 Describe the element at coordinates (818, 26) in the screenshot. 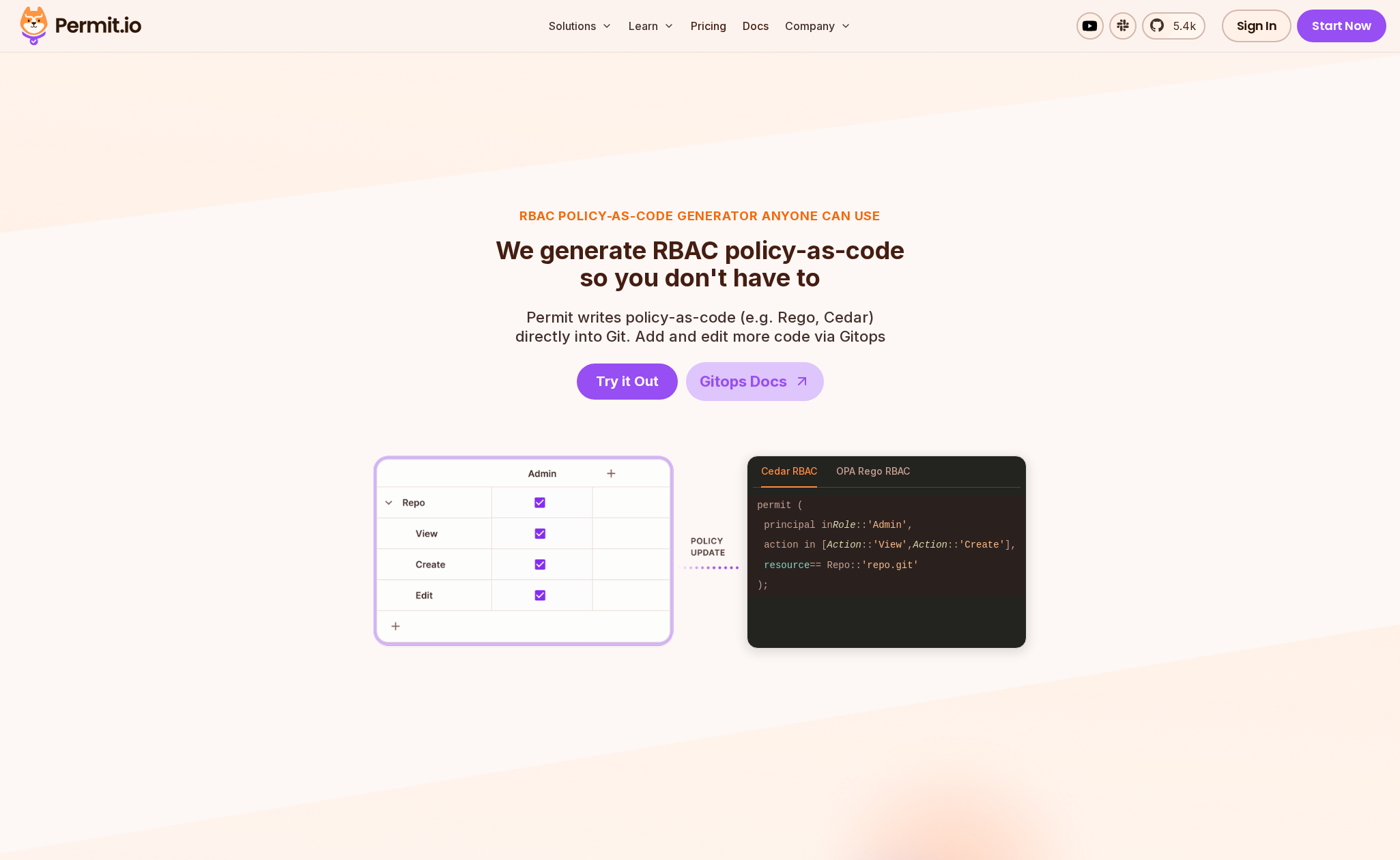

I see `button: Company` at that location.